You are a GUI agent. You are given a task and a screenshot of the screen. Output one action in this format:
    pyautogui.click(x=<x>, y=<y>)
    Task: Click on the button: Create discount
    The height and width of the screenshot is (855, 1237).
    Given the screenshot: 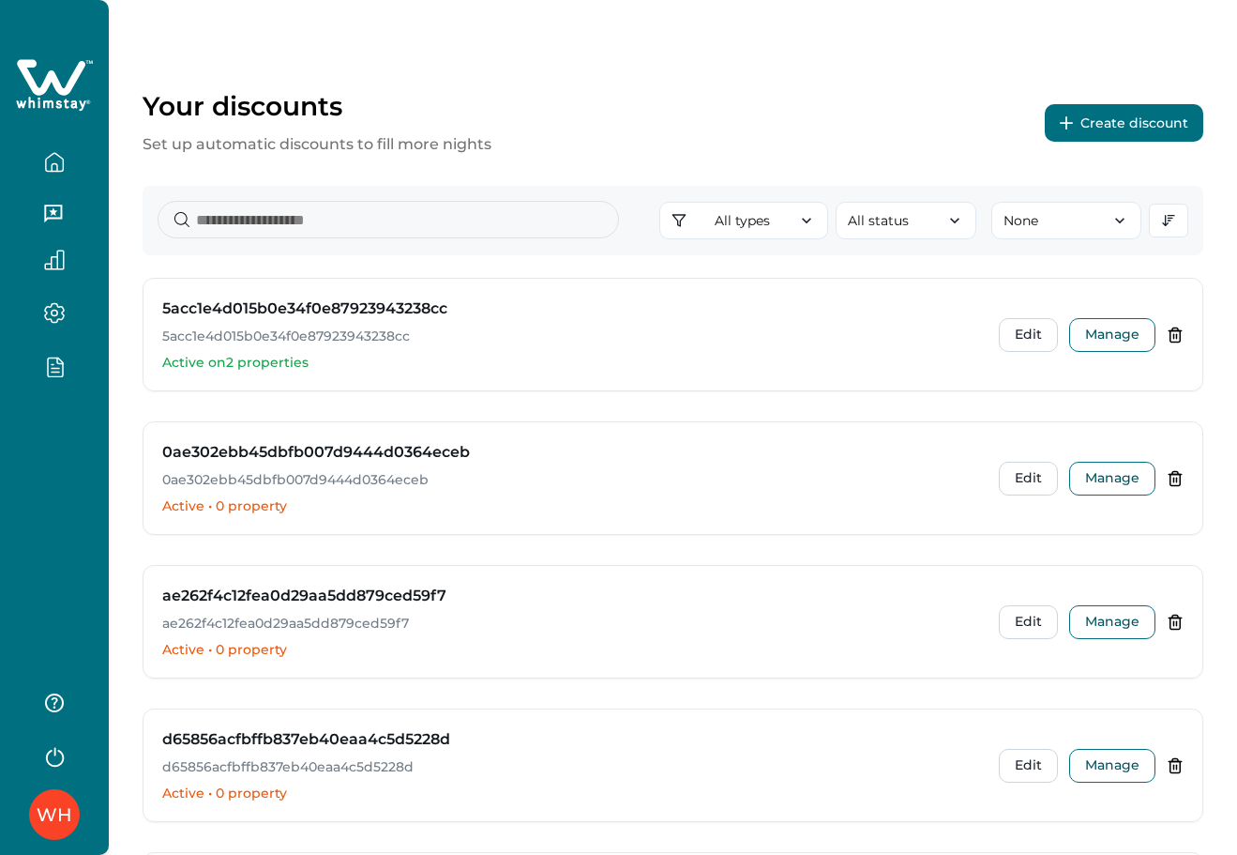 What is the action you would take?
    pyautogui.click(x=1124, y=123)
    